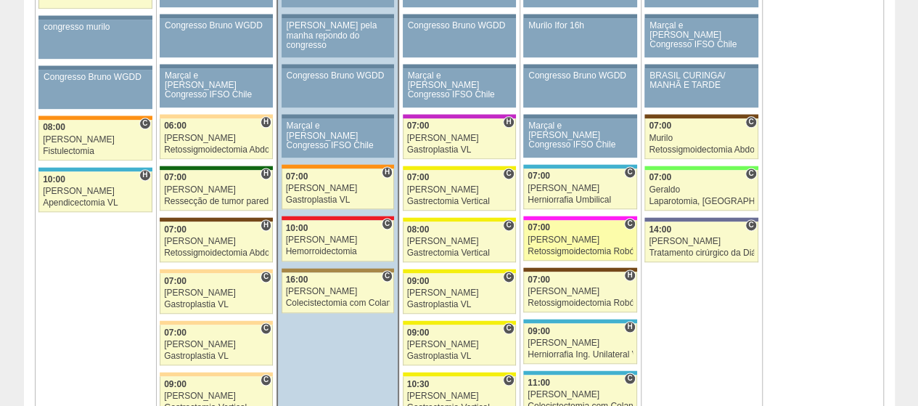  I want to click on div: Ressecção de tumor parede abdominal pélvica, so click(216, 201).